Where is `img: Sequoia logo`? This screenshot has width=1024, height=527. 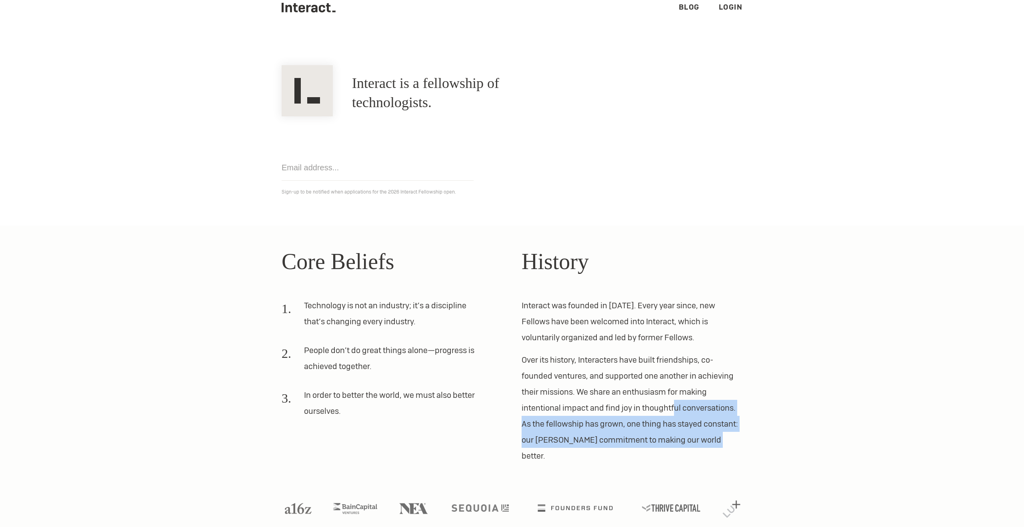
img: Sequoia logo is located at coordinates (479, 508).